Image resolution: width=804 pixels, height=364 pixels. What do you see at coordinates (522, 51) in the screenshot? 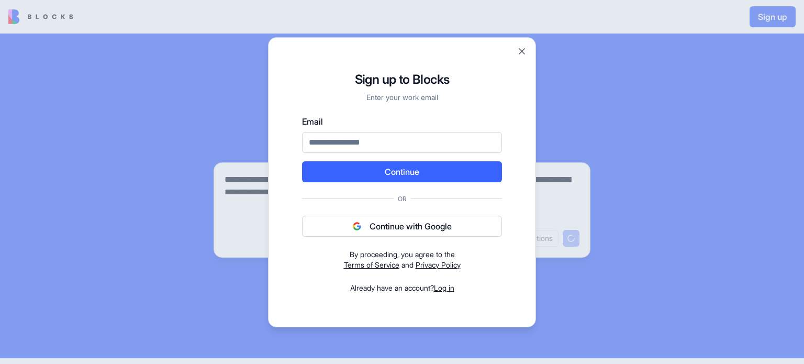
I see `button: Close` at bounding box center [522, 51].